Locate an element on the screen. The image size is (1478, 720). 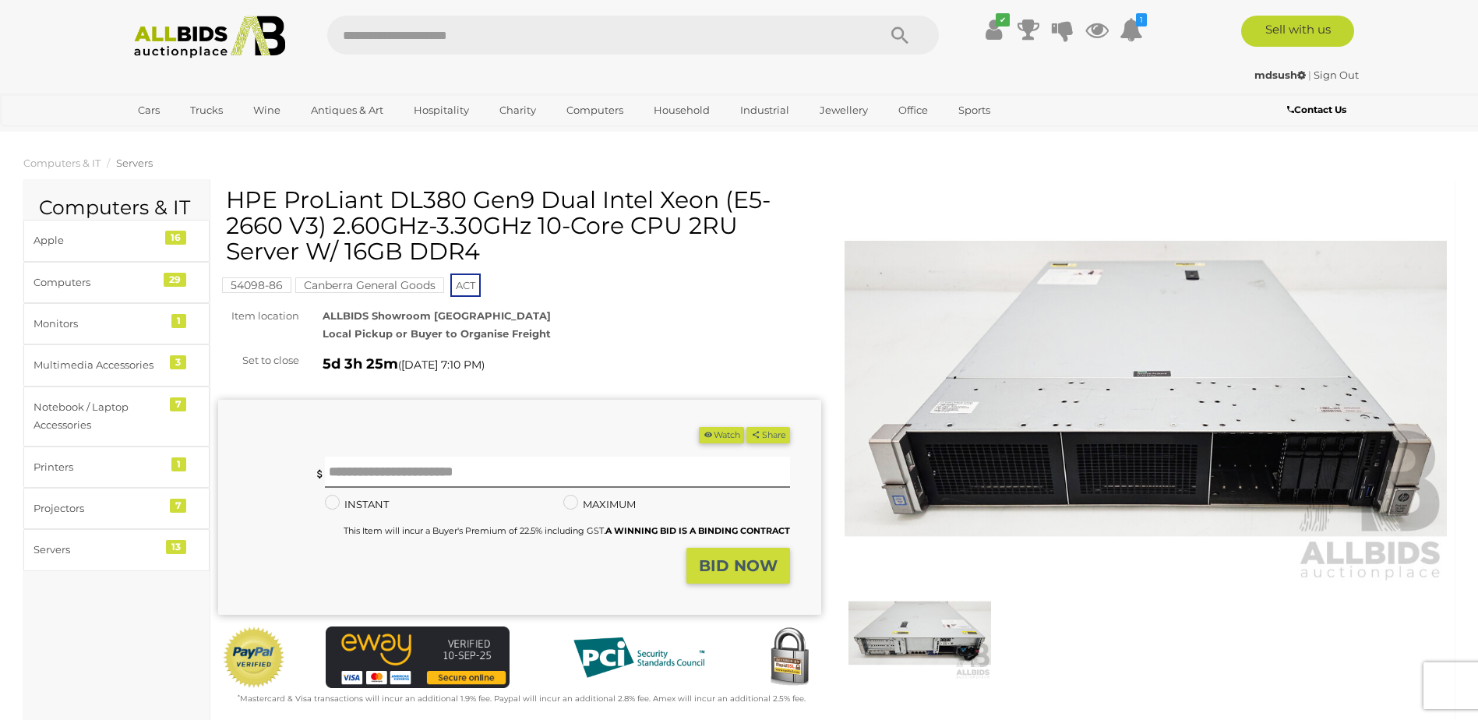
div: 3 is located at coordinates (178, 362).